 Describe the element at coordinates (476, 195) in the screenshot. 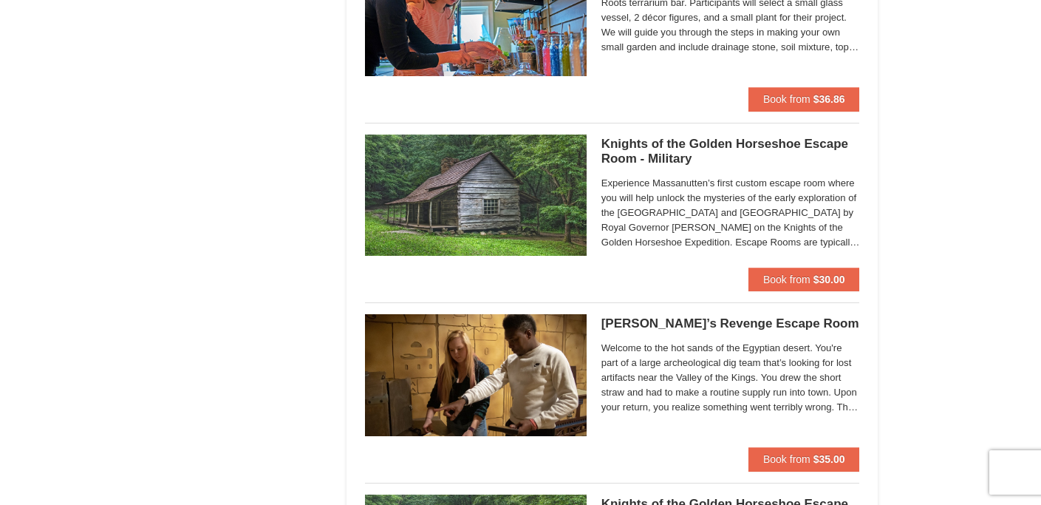

I see `img: 6619913-501-6e8caf1d.jpg` at that location.